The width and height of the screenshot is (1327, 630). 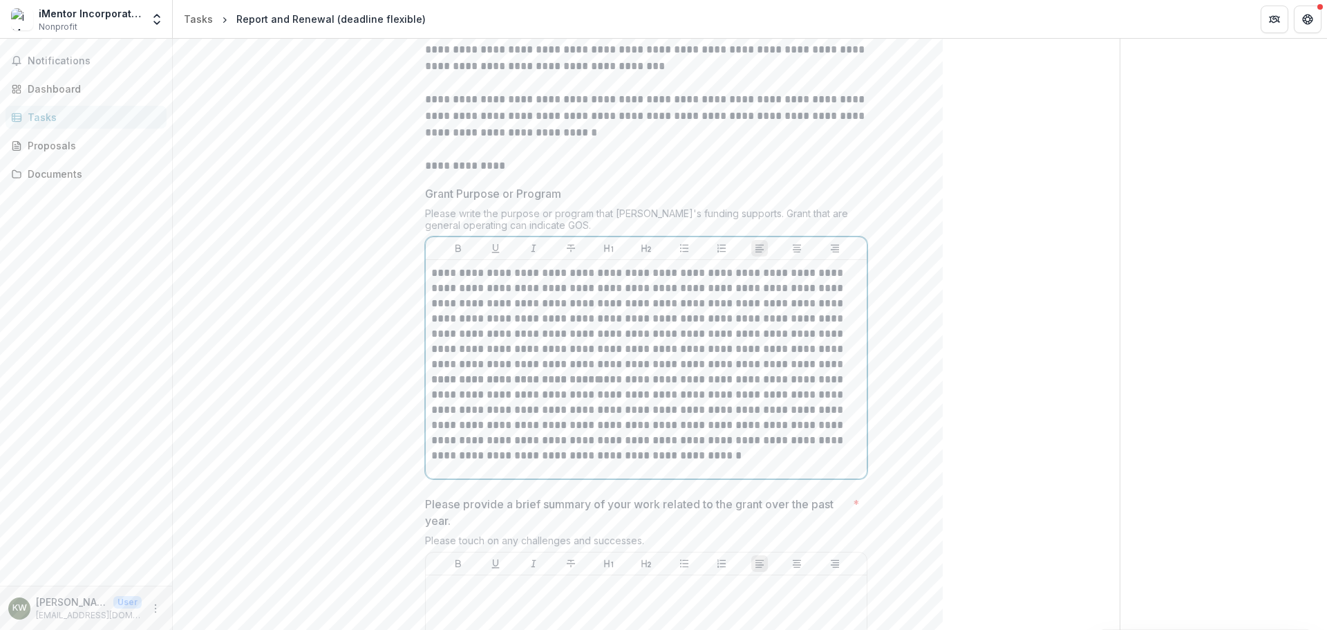 What do you see at coordinates (331, 19) in the screenshot?
I see `div: Report and Renewal (deadline flexible)` at bounding box center [331, 19].